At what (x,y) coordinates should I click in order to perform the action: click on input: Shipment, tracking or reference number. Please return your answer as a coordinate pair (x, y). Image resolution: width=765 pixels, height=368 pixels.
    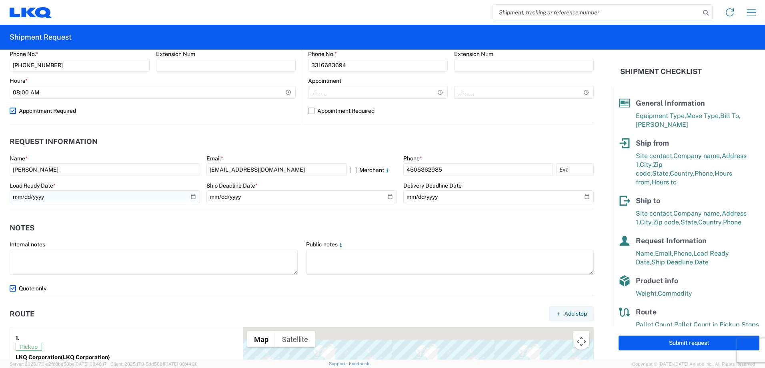
    Looking at the image, I should click on (597, 12).